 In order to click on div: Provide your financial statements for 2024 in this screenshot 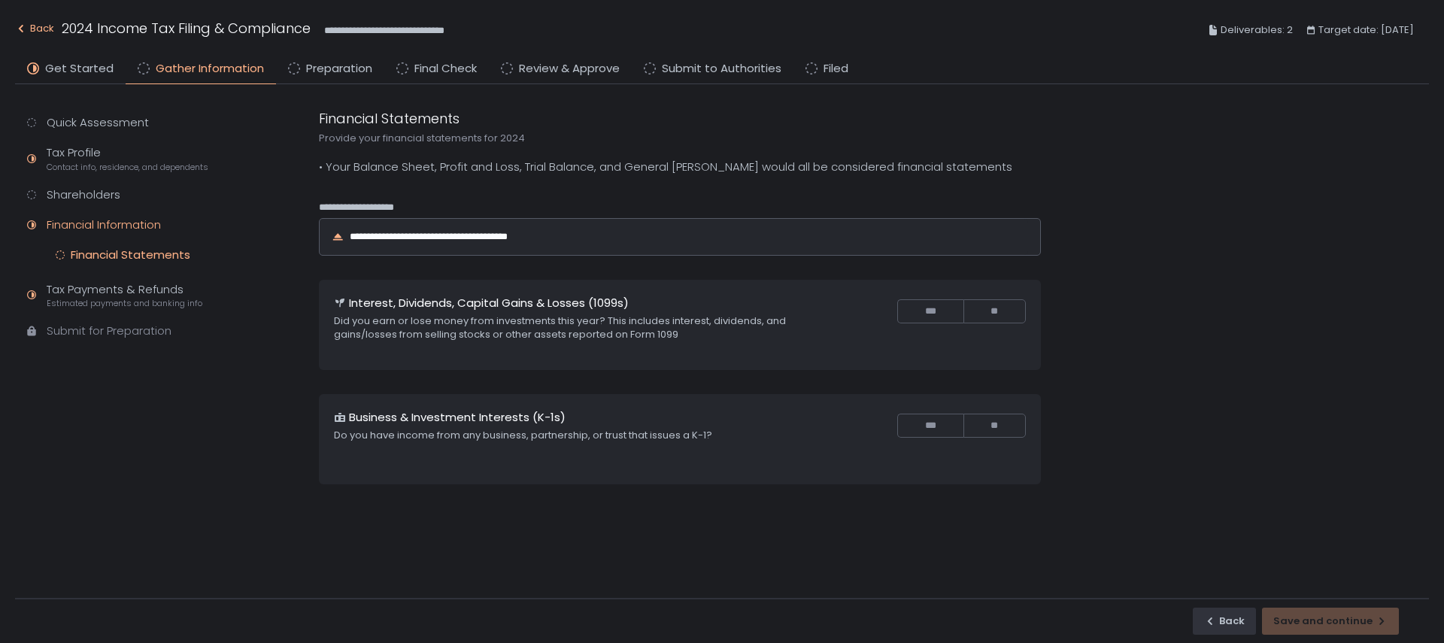, I will do `click(680, 138)`.